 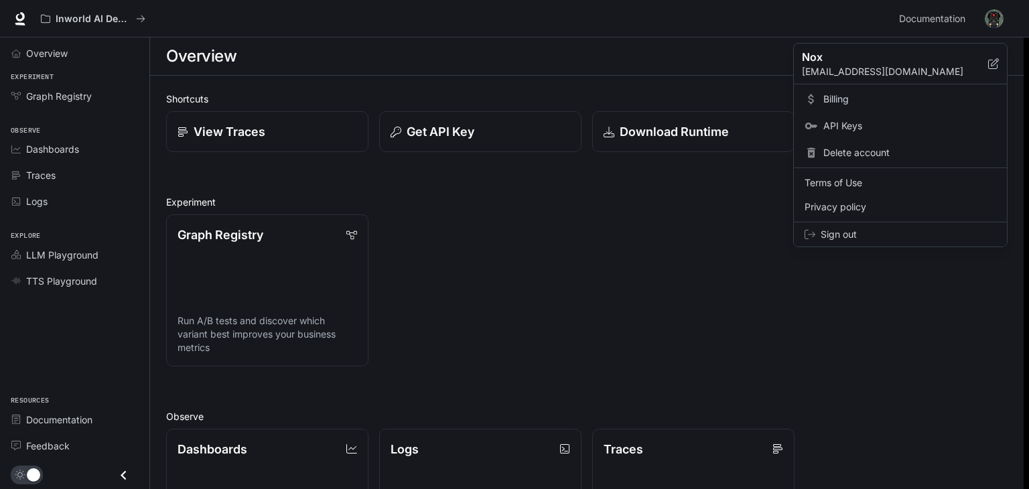 I want to click on span: Privacy policy, so click(x=901, y=207).